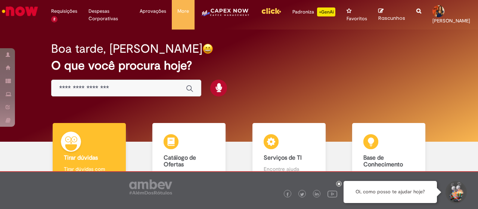  What do you see at coordinates (89, 155) in the screenshot?
I see `a: Tirar dúvidas Tirar dúvidas com Lupi Assist e Gen Ai` at bounding box center [89, 155].